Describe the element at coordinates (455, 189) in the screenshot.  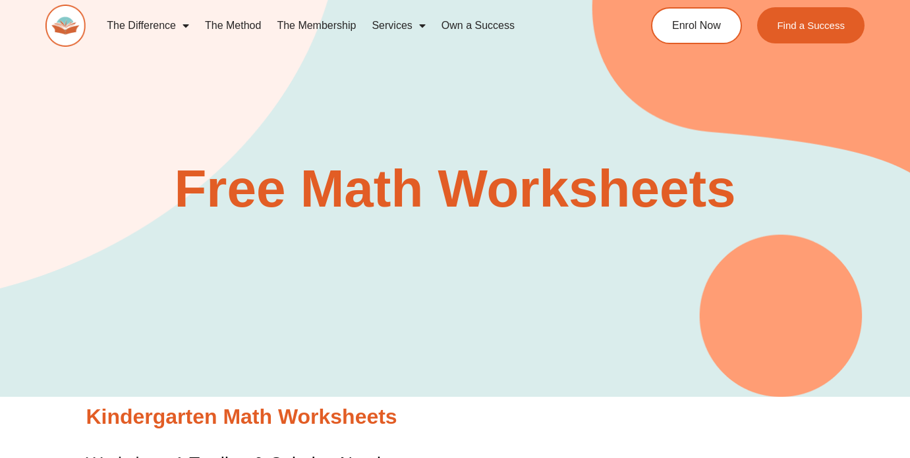
I see `h2: Free Math Worksheets` at that location.